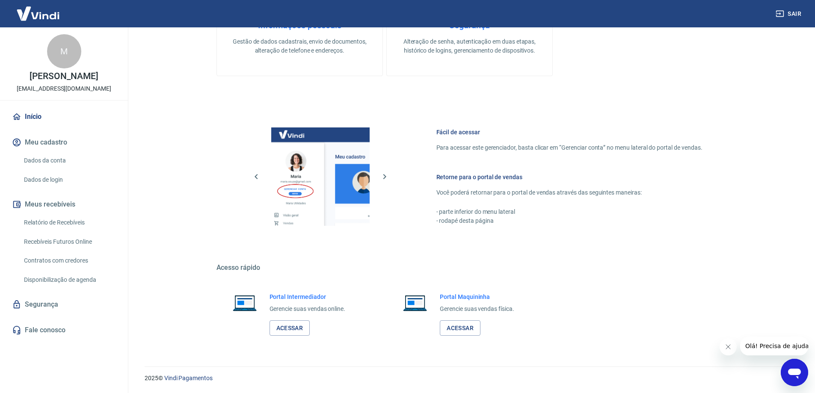  Describe the element at coordinates (38, 13) in the screenshot. I see `img: Vindi` at that location.